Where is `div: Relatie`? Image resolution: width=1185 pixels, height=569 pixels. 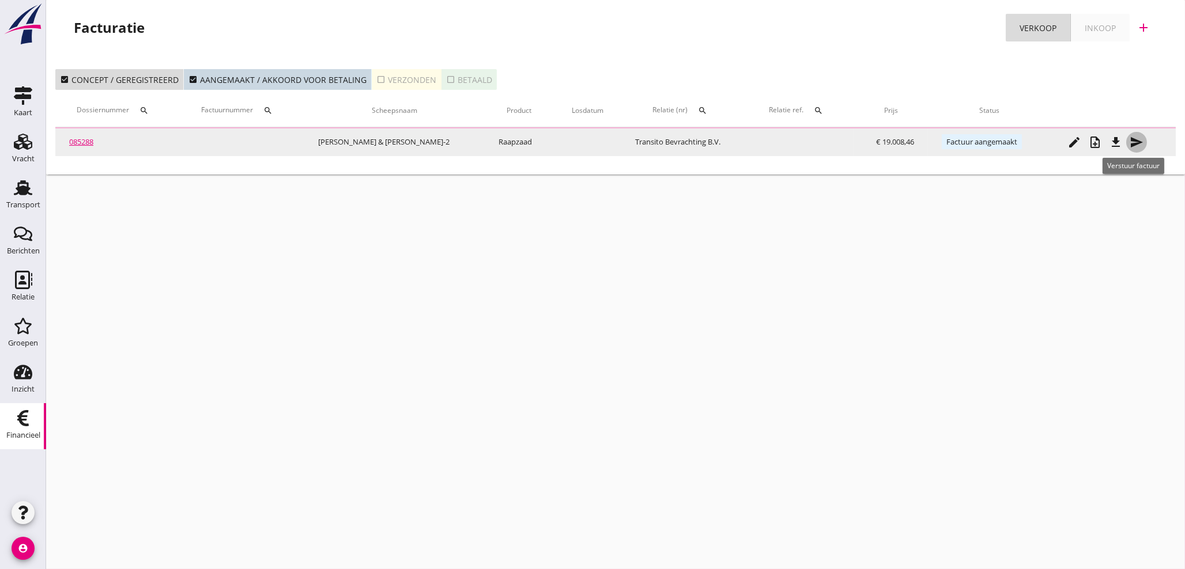
div: Relatie is located at coordinates (23, 297).